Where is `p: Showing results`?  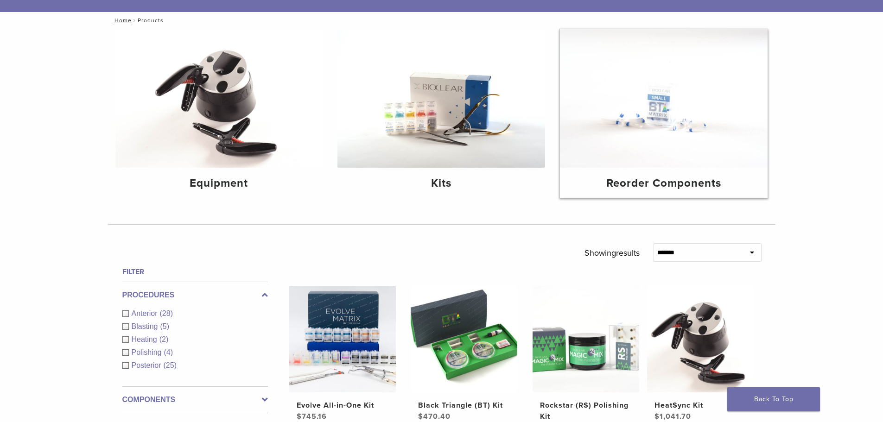
p: Showing results is located at coordinates (612, 253).